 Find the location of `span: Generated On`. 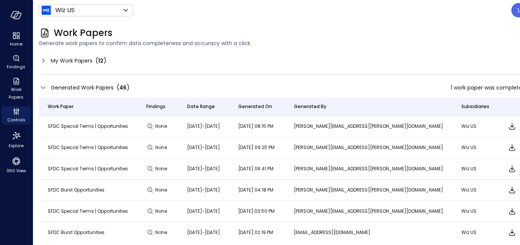

span: Generated On is located at coordinates (255, 106).